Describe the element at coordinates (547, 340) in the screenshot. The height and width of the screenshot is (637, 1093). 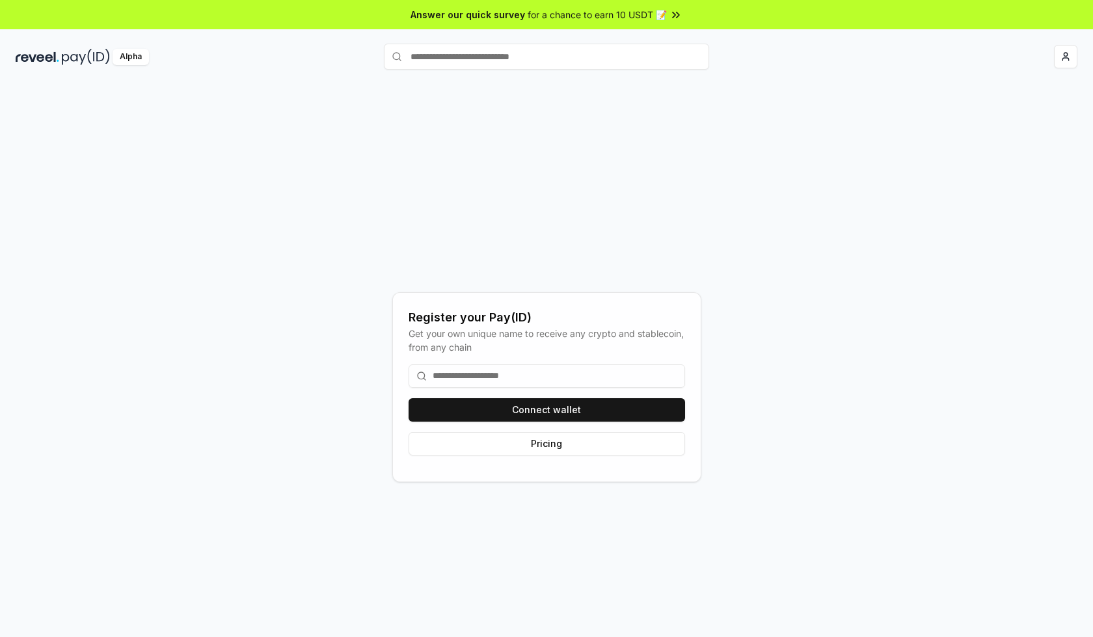
I see `div: Get your own unique name to receive any crypto and stablecoin, from any chain` at that location.